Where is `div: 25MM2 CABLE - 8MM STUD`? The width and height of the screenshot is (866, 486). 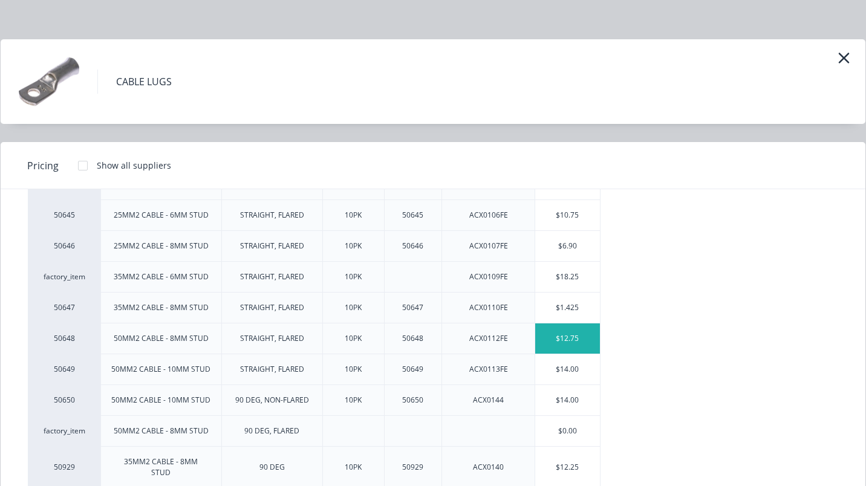 div: 25MM2 CABLE - 8MM STUD is located at coordinates (161, 246).